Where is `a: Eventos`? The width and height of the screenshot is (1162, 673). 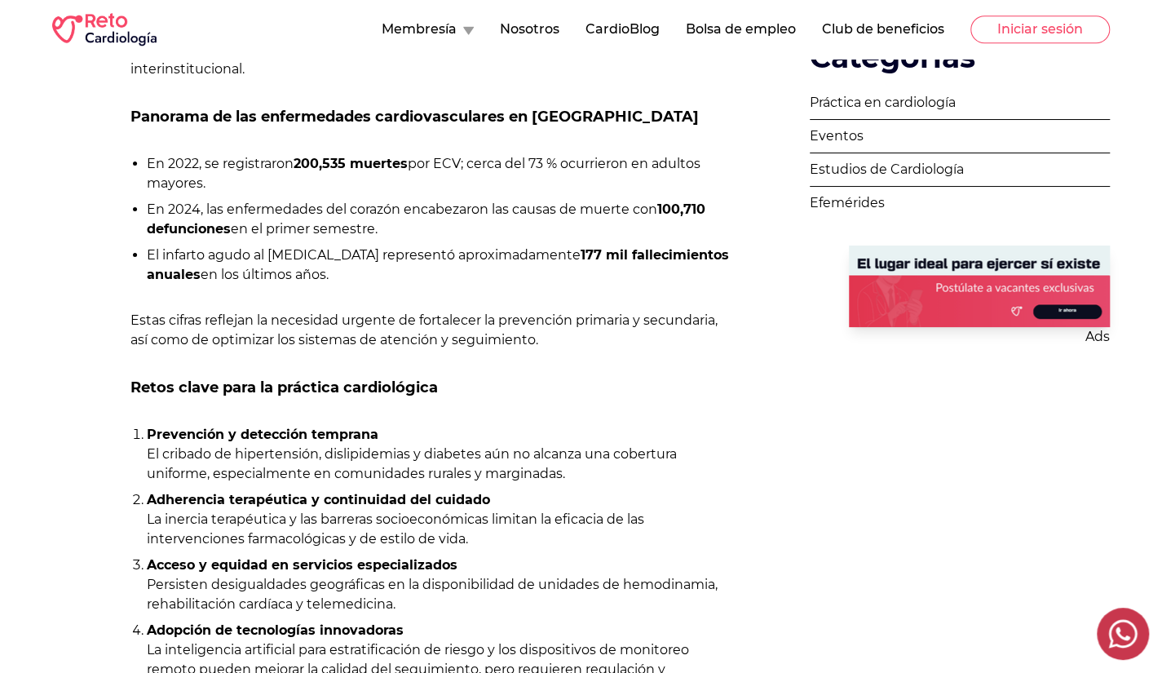
a: Eventos is located at coordinates (960, 136).